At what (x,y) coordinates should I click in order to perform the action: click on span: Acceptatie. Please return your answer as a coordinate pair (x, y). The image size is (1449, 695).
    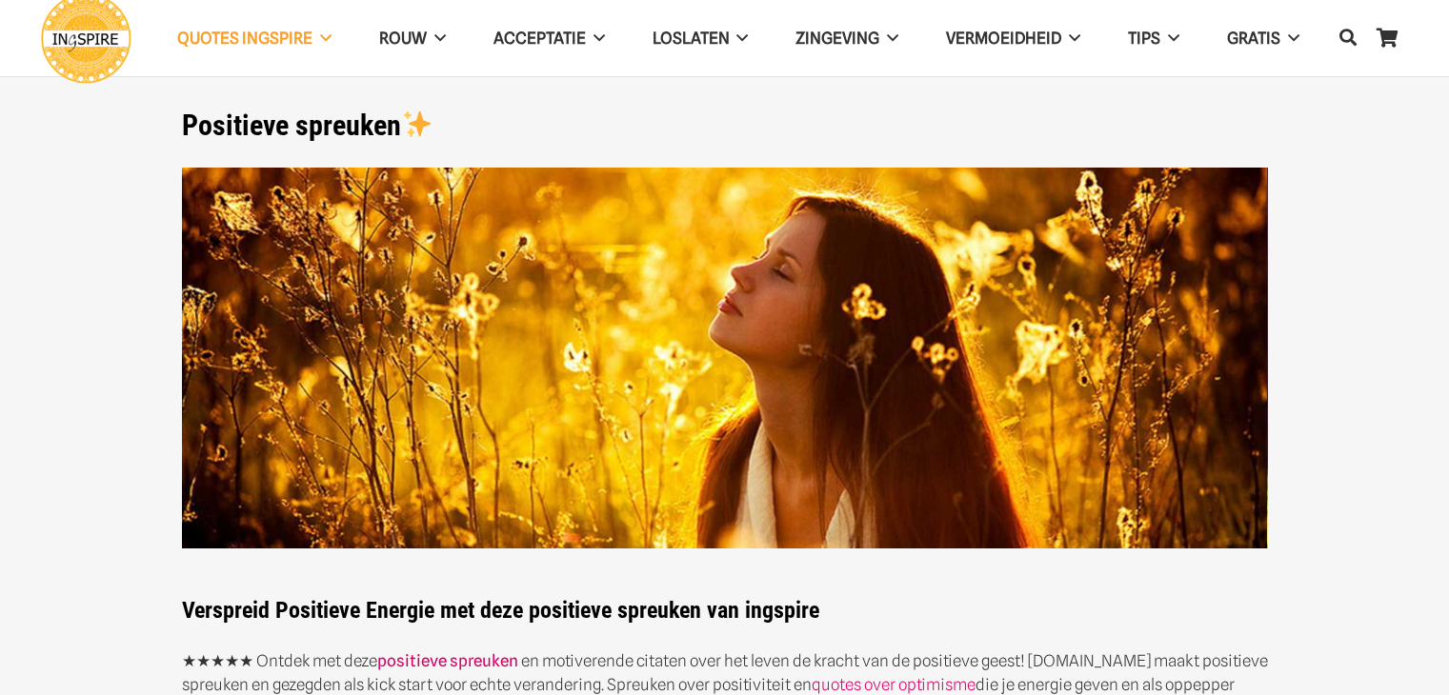
    Looking at the image, I should click on (539, 38).